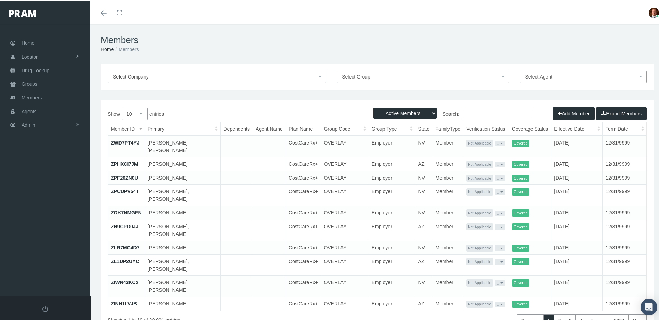  Describe the element at coordinates (455, 113) in the screenshot. I see `label: Search:` at that location.